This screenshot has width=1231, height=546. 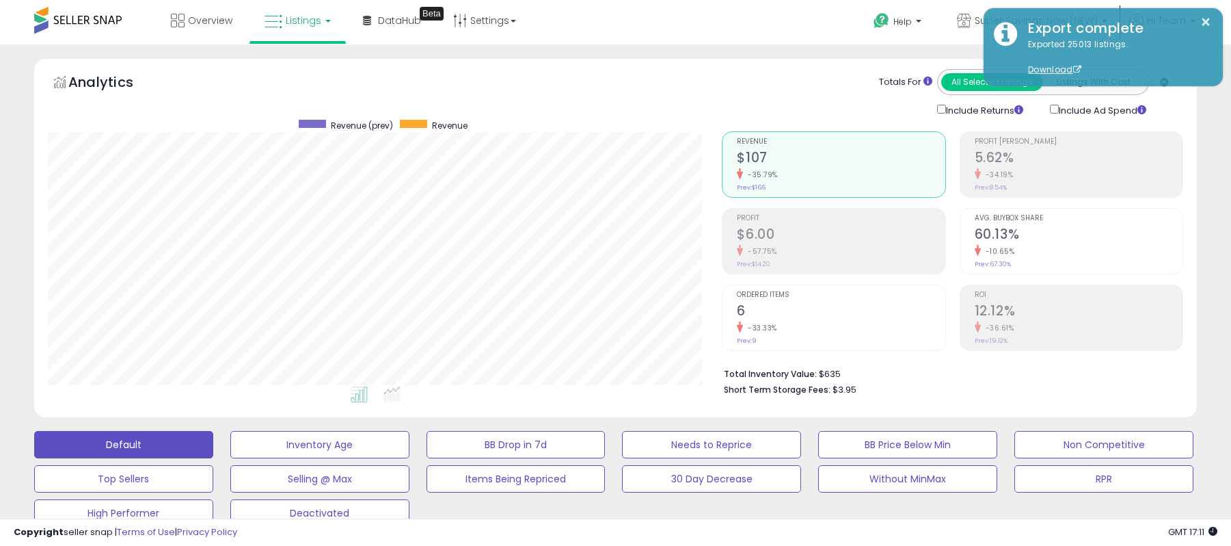 I want to click on small: -33.33%, so click(x=760, y=327).